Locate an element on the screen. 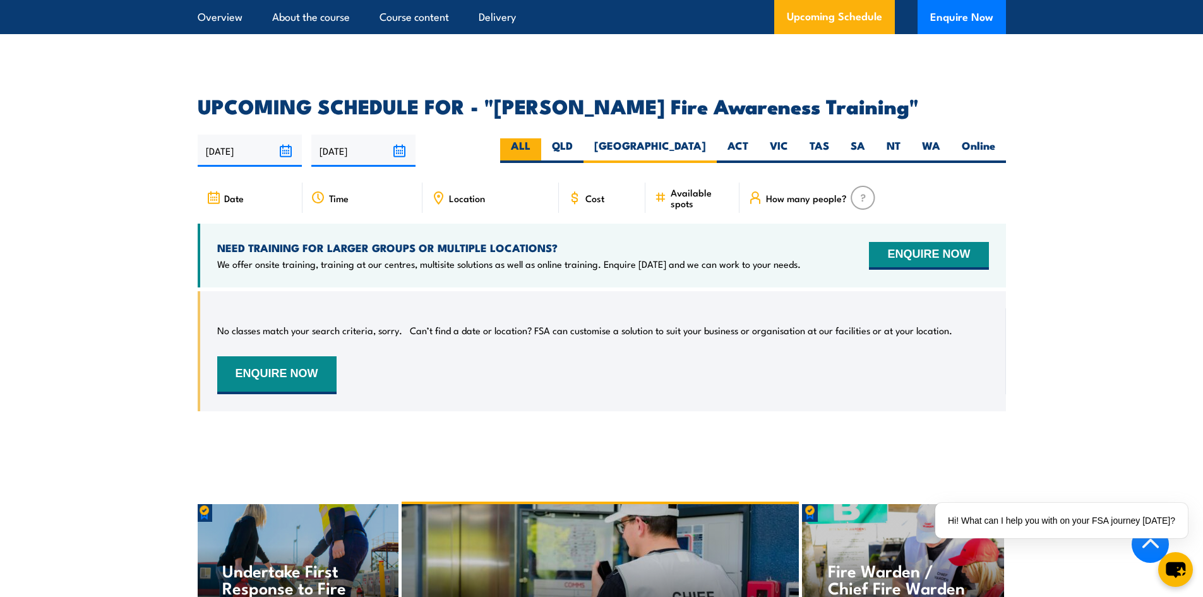 The width and height of the screenshot is (1203, 597). label: ALL is located at coordinates (520, 150).